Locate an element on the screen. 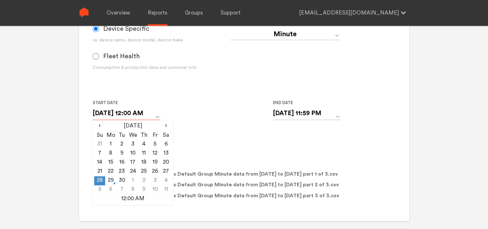 The width and height of the screenshot is (488, 229). th: Fr is located at coordinates (155, 135).